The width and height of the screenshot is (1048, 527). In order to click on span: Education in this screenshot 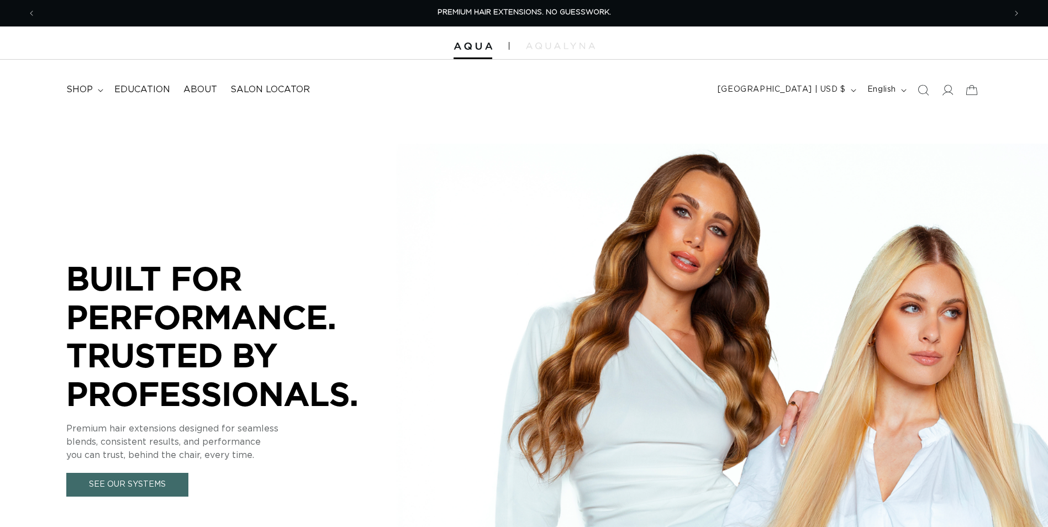, I will do `click(142, 89)`.